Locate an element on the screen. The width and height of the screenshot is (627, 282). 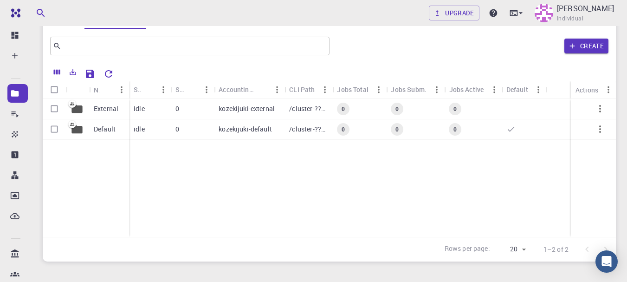
p: 1–2 of 2 is located at coordinates (556, 249).